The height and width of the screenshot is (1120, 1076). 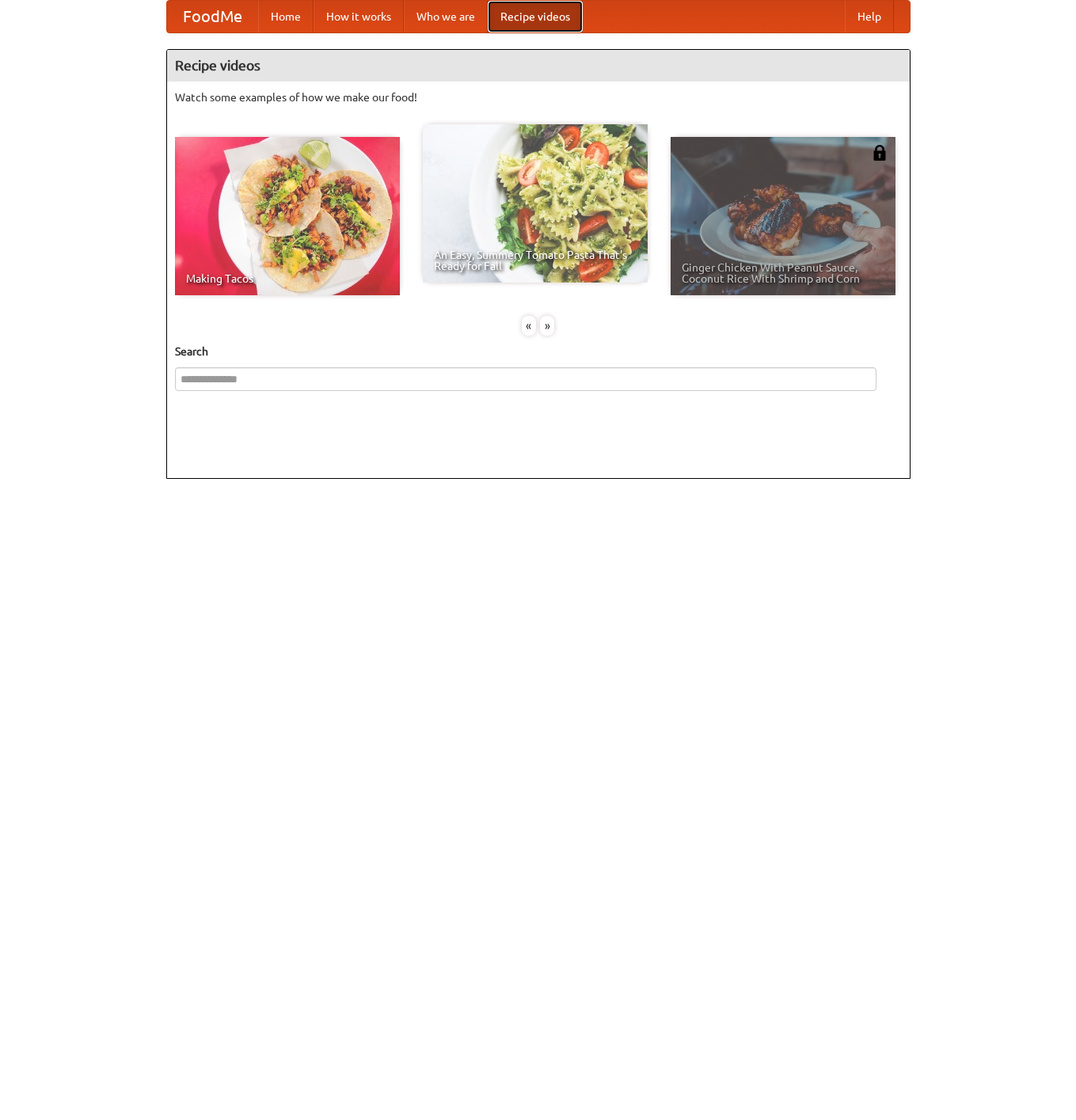 What do you see at coordinates (286, 17) in the screenshot?
I see `a: Home` at bounding box center [286, 17].